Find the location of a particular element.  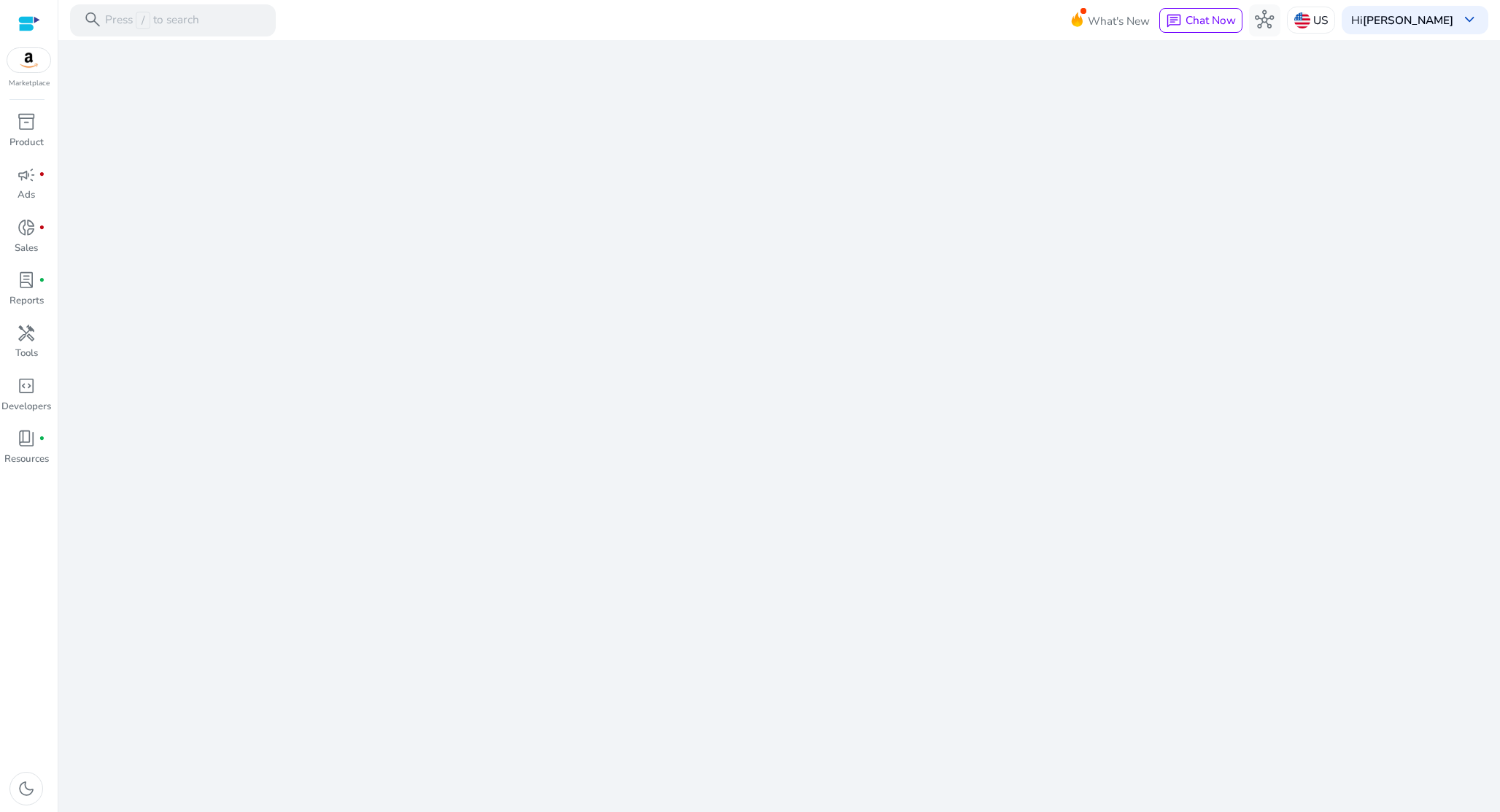

span: handyman is located at coordinates (26, 333).